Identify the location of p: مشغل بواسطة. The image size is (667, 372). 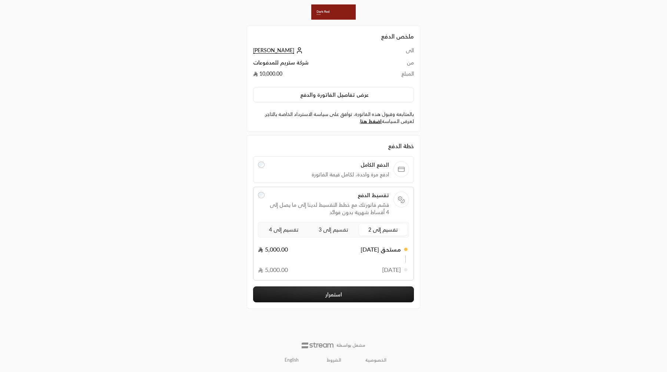
(351, 345).